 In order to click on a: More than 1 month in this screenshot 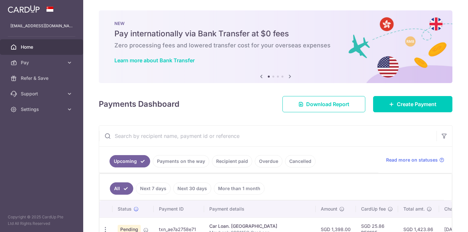, I will do `click(239, 189)`.